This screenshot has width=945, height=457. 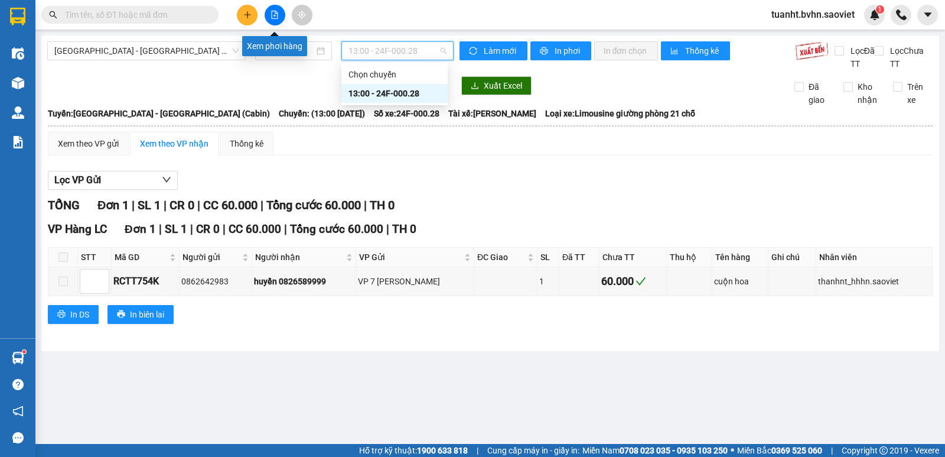 What do you see at coordinates (147, 51) in the screenshot?
I see `span: Hà Nội - Lào Cai (Cabin)` at bounding box center [147, 51].